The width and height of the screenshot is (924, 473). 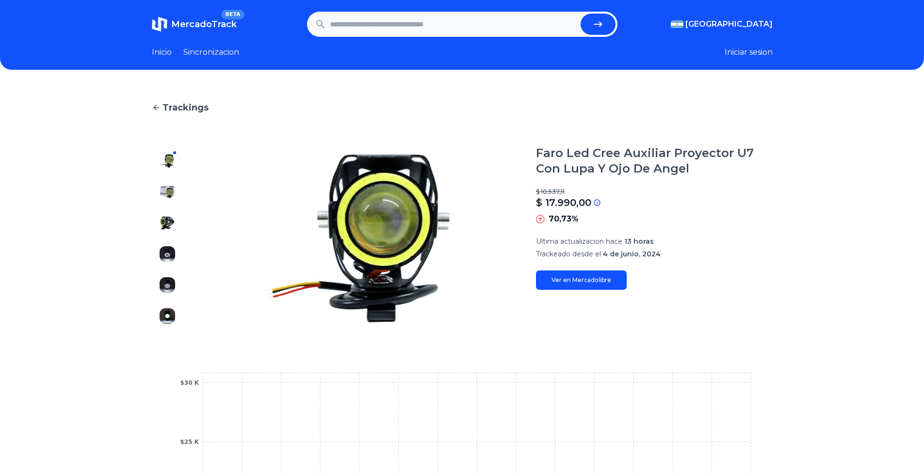 What do you see at coordinates (189, 442) in the screenshot?
I see `tspan: $25 K` at bounding box center [189, 442].